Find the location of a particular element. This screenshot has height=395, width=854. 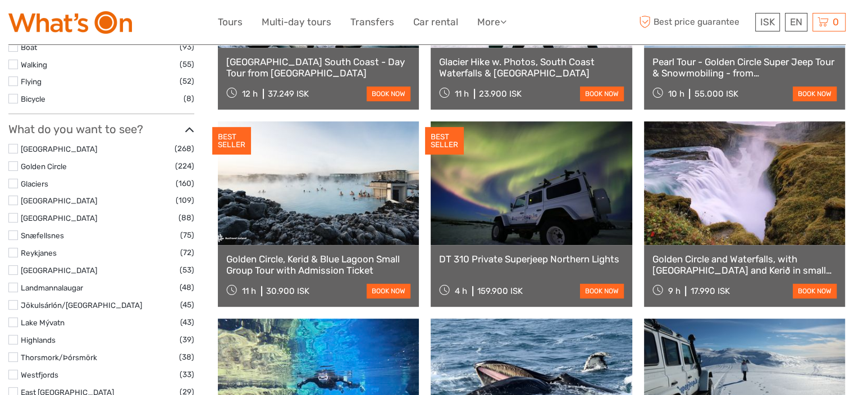

span: (268) is located at coordinates (184, 148).